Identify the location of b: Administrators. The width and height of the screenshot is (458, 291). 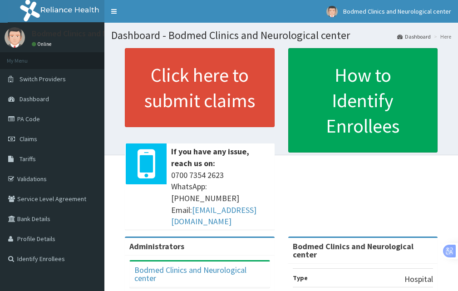
(157, 246).